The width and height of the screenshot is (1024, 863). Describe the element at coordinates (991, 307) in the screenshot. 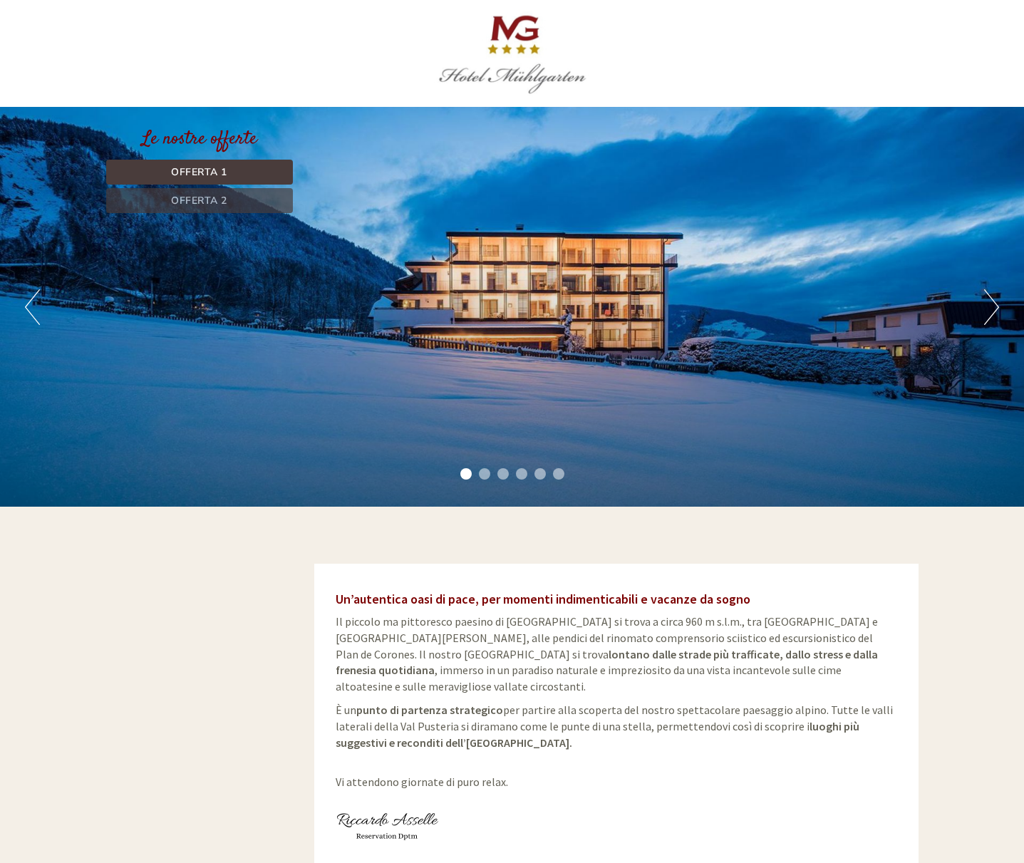

I see `button: Next` at that location.